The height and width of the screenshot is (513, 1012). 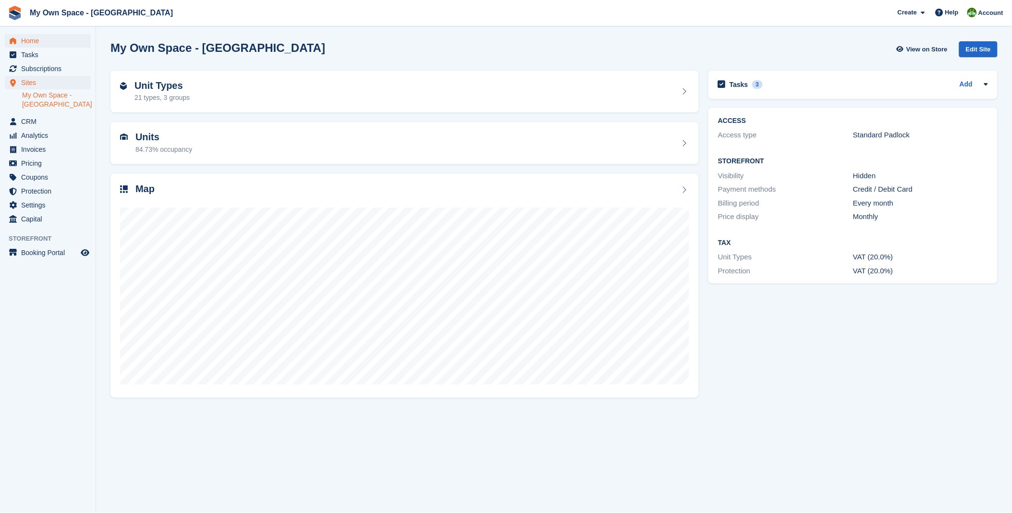 I want to click on div: Every month, so click(x=921, y=203).